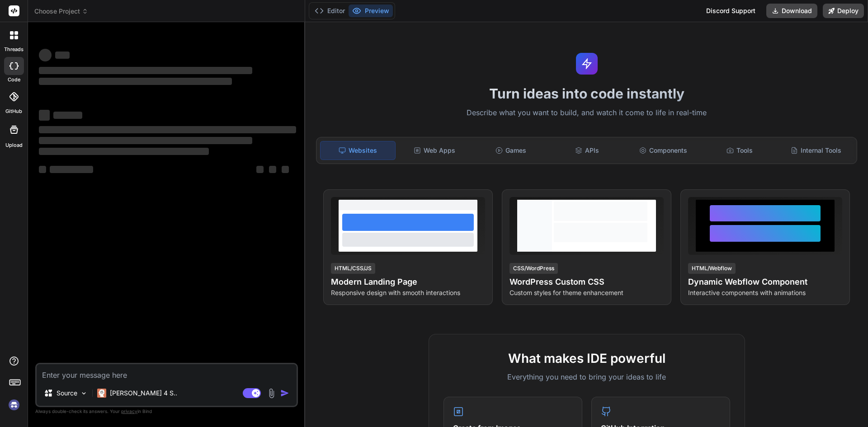  Describe the element at coordinates (739, 150) in the screenshot. I see `div: Tools` at that location.